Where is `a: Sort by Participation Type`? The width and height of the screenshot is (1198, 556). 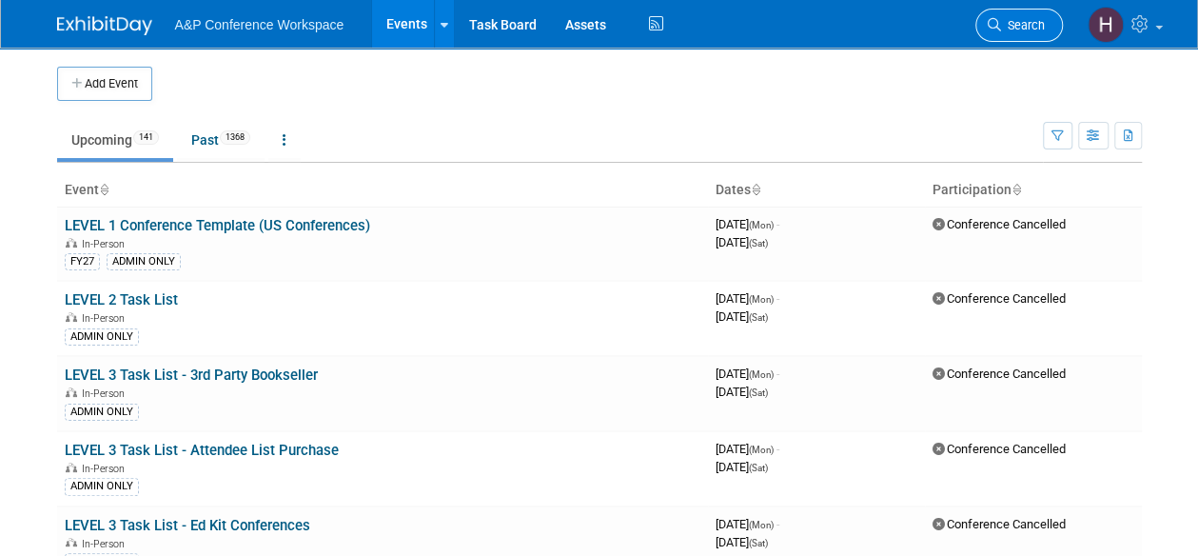
a: Sort by Participation Type is located at coordinates (1017, 189).